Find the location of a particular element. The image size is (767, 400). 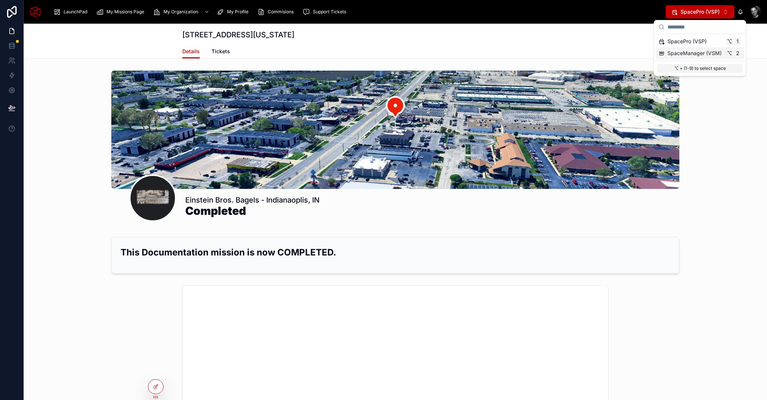

span: My Missions Page is located at coordinates (125, 12).